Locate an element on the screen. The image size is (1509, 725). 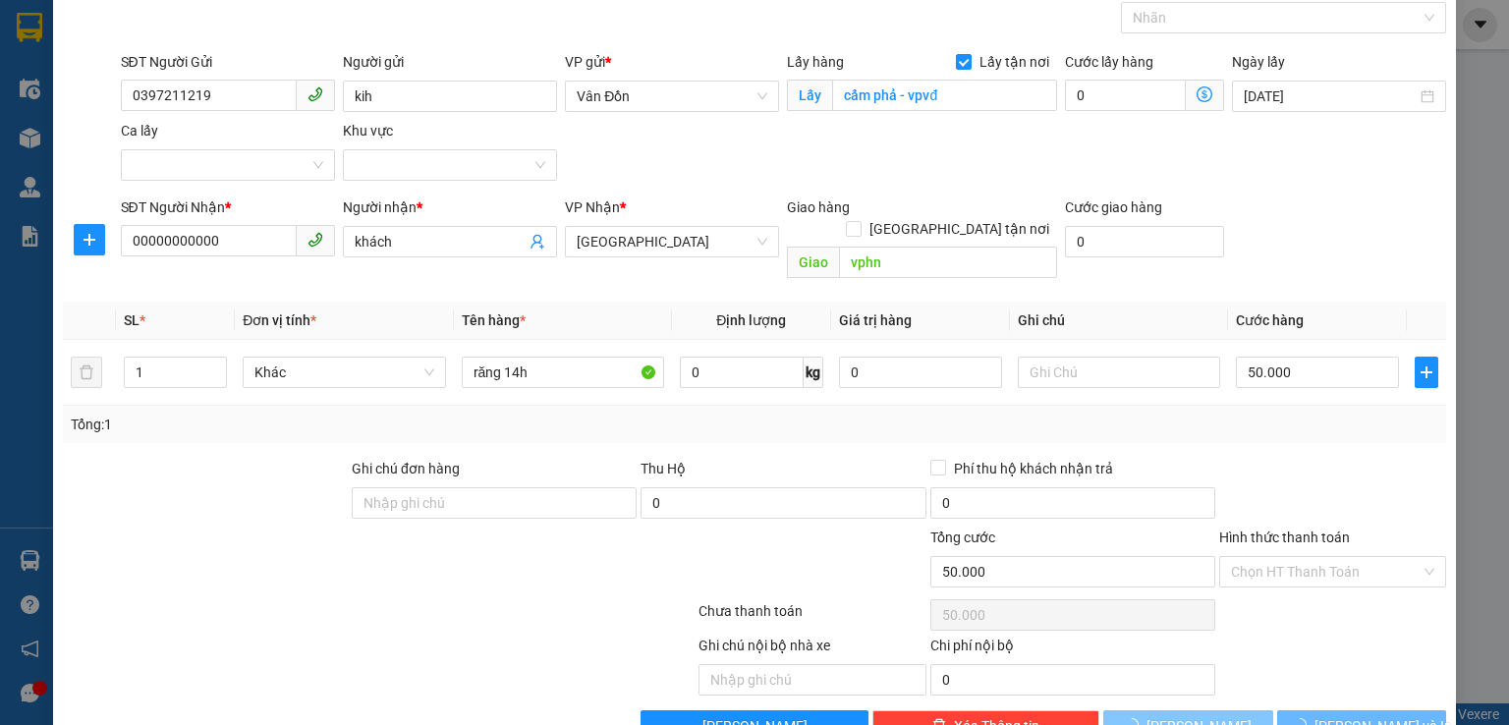
span: kg is located at coordinates (814, 372).